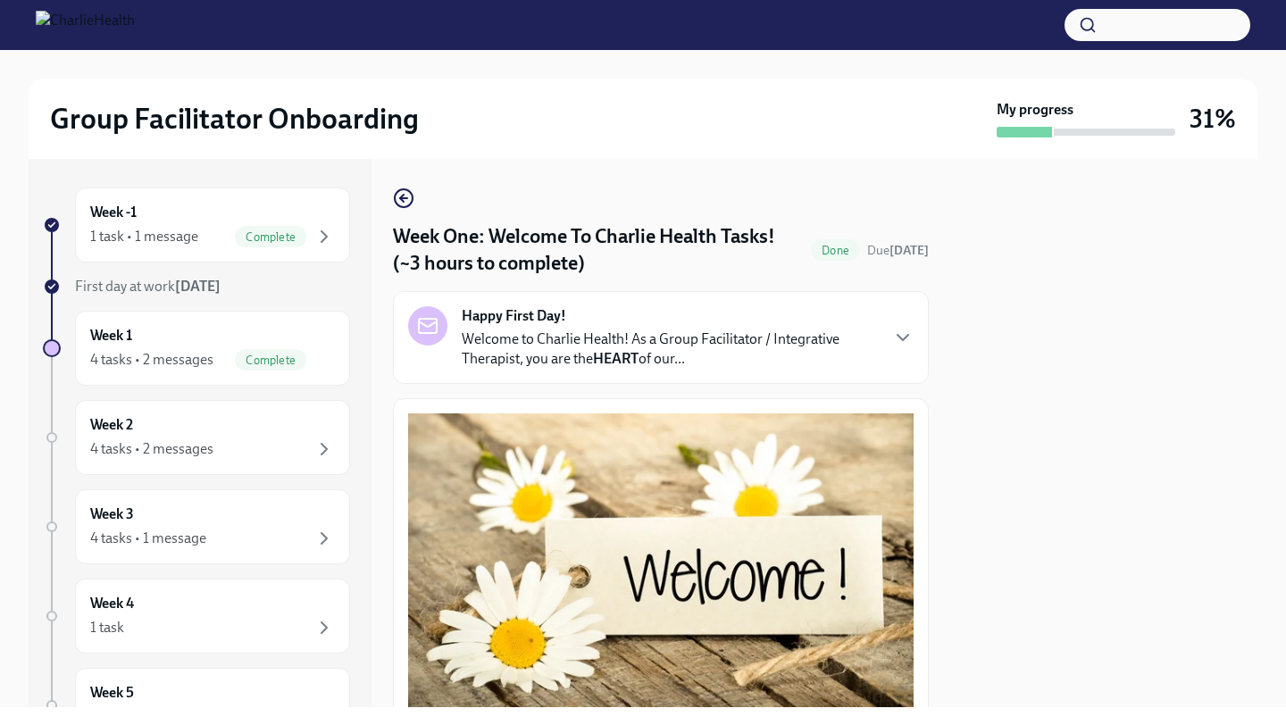  What do you see at coordinates (196, 438) in the screenshot?
I see `a: Week 24 tasks • 2 messages` at bounding box center [196, 438].